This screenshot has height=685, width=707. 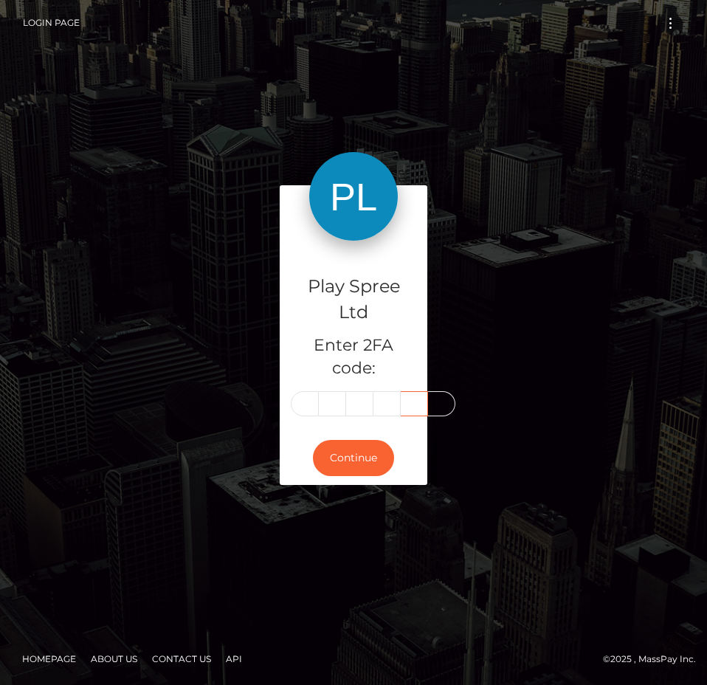 I want to click on a: About Us, so click(x=114, y=659).